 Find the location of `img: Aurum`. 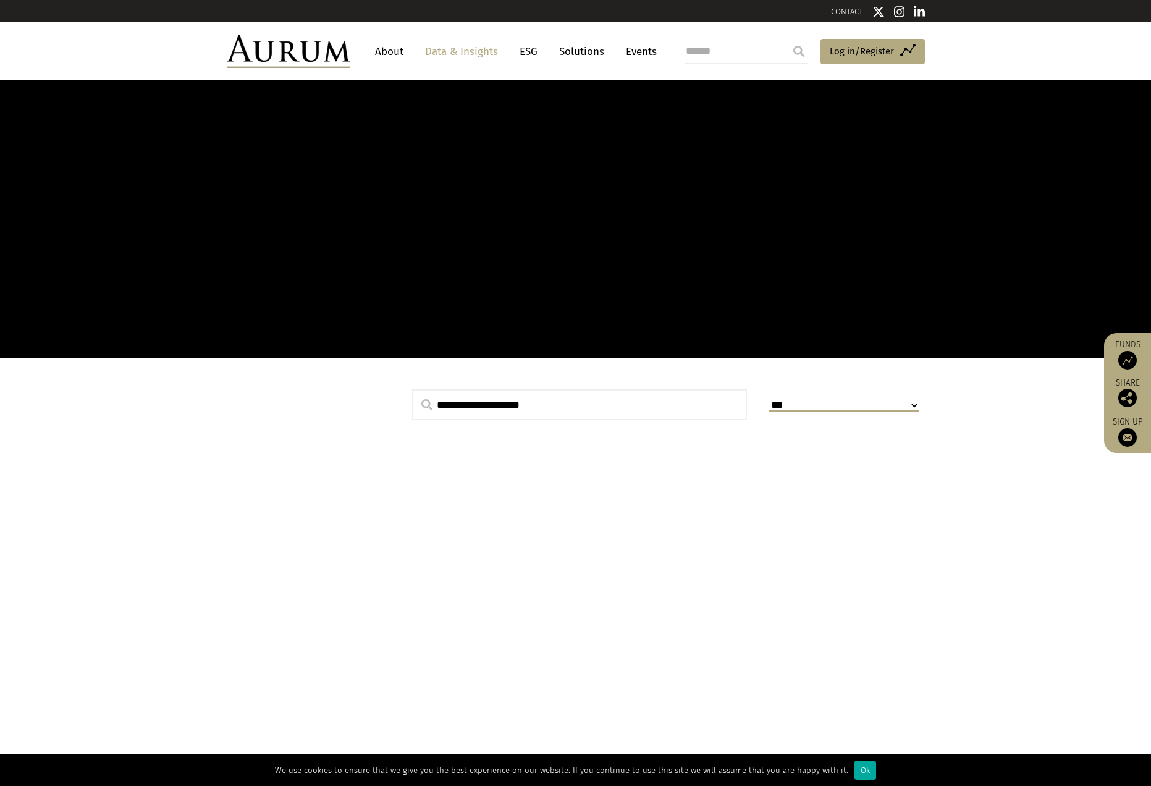

img: Aurum is located at coordinates (289, 51).